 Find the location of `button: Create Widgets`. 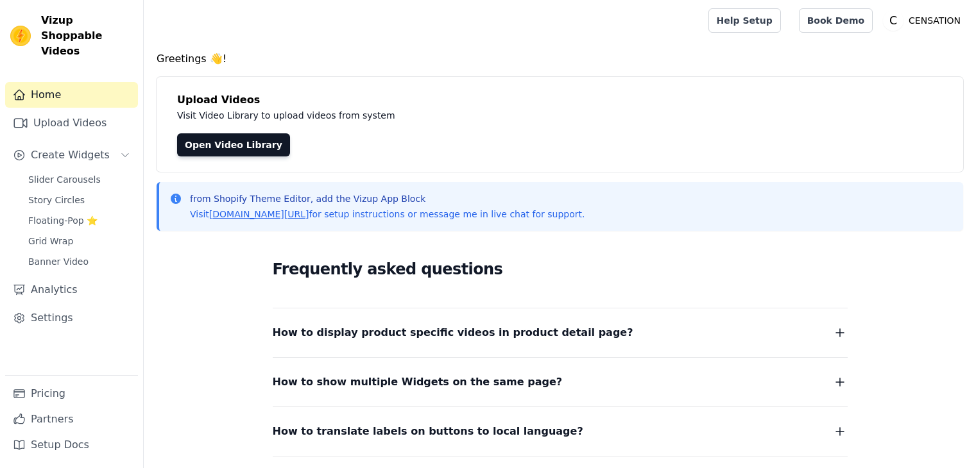

button: Create Widgets is located at coordinates (71, 155).